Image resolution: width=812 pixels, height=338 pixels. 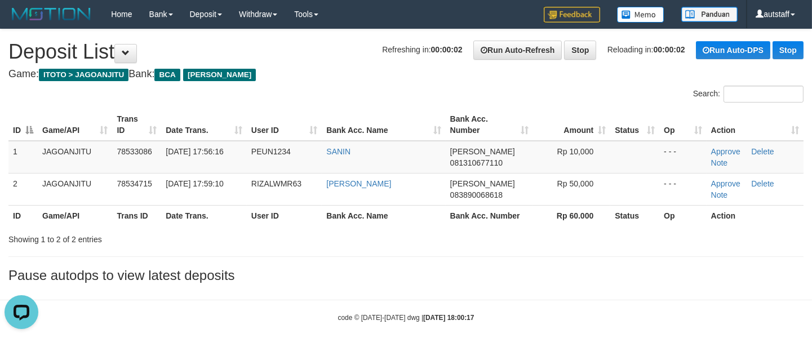 I want to click on label: Search:, so click(x=748, y=94).